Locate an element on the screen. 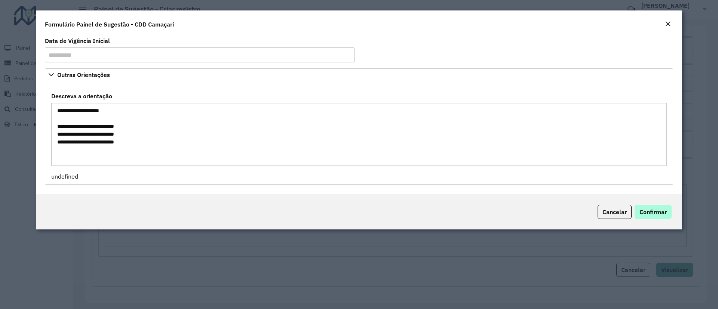 This screenshot has width=718, height=309. label: Data de Vigência Inicial is located at coordinates (77, 41).